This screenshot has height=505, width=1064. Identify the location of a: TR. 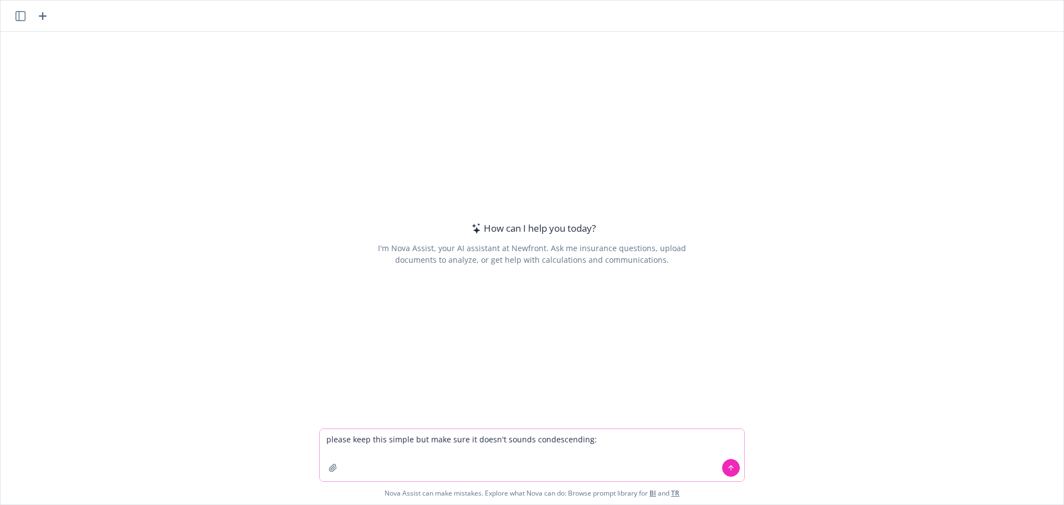
(675, 493).